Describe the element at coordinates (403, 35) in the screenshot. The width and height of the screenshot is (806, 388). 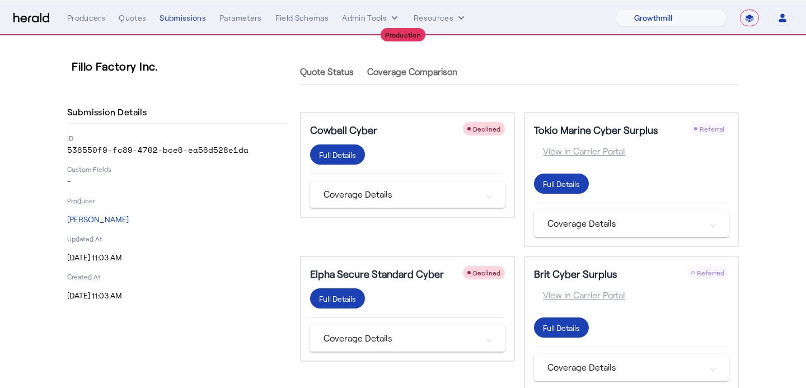
I see `div: Production` at that location.